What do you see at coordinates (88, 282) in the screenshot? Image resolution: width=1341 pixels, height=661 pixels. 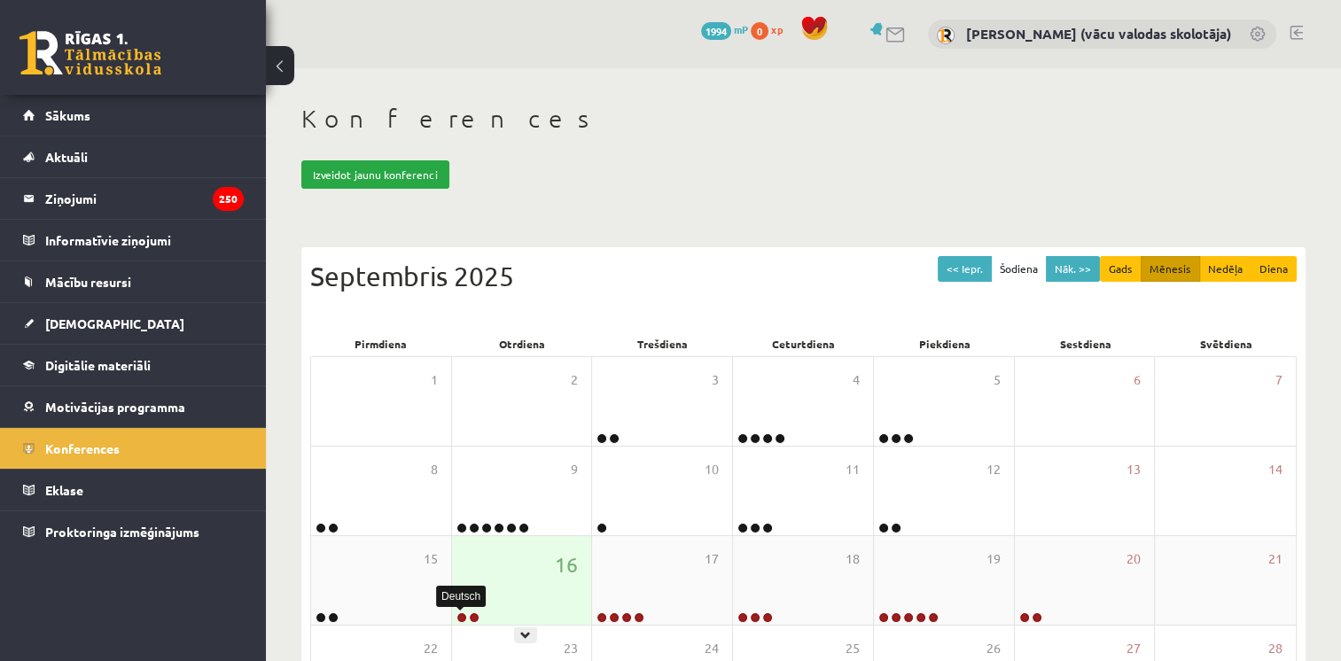 I see `span: Mācību resursi` at bounding box center [88, 282].